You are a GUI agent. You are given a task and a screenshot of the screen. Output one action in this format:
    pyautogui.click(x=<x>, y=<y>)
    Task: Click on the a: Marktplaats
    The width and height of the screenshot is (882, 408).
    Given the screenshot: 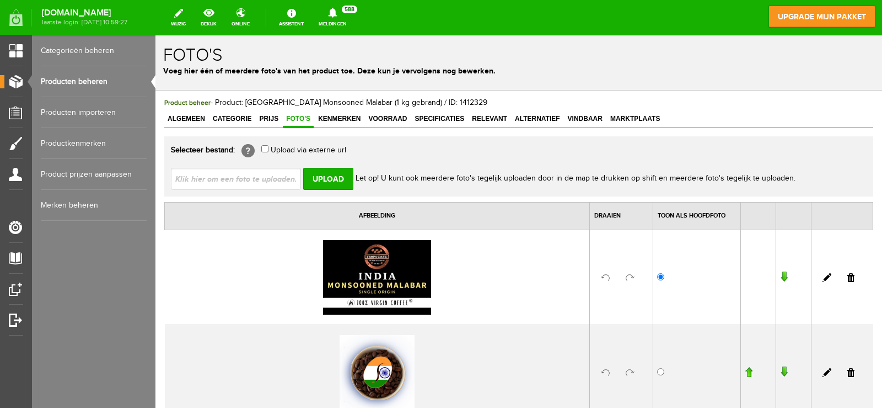 What is the action you would take?
    pyautogui.click(x=480, y=84)
    